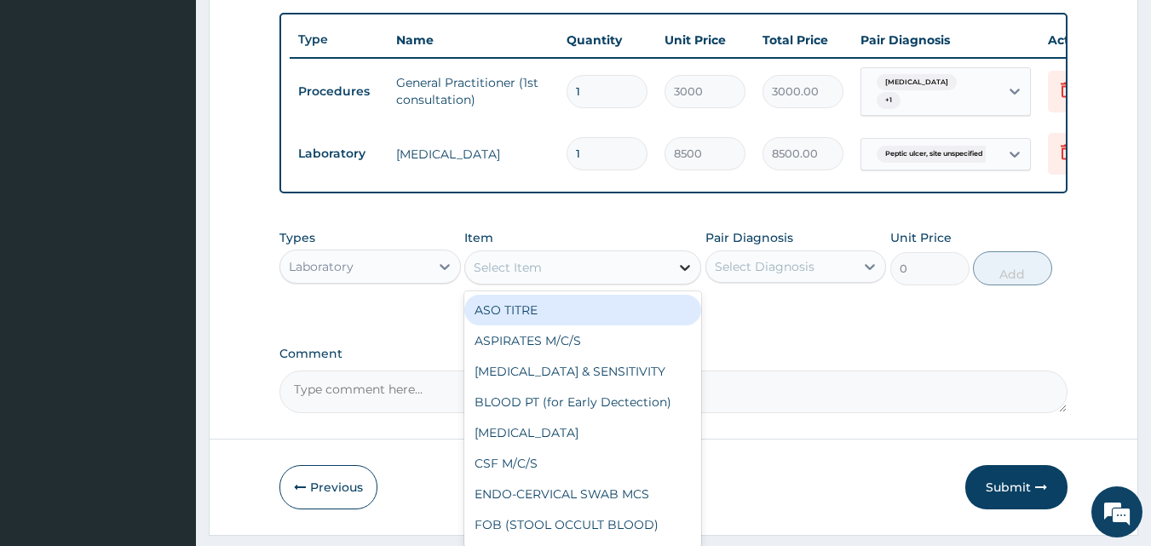  What do you see at coordinates (1082, 40) in the screenshot?
I see `th: Actions` at bounding box center [1082, 40].